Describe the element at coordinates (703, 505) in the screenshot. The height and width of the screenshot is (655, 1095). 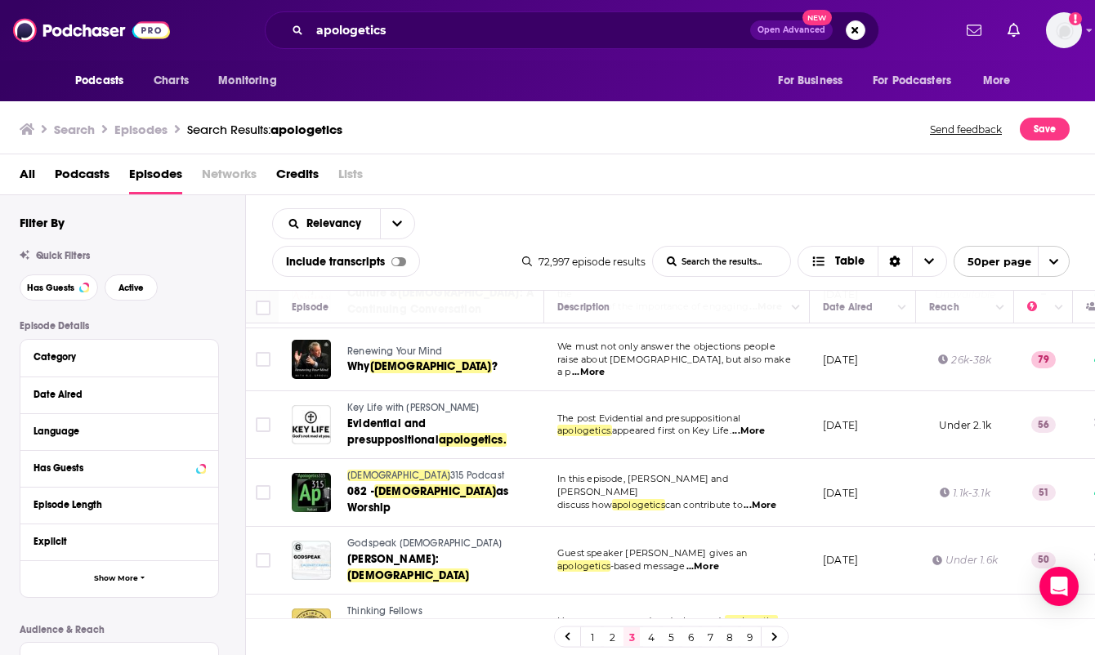
I see `span: can contribute to` at that location.